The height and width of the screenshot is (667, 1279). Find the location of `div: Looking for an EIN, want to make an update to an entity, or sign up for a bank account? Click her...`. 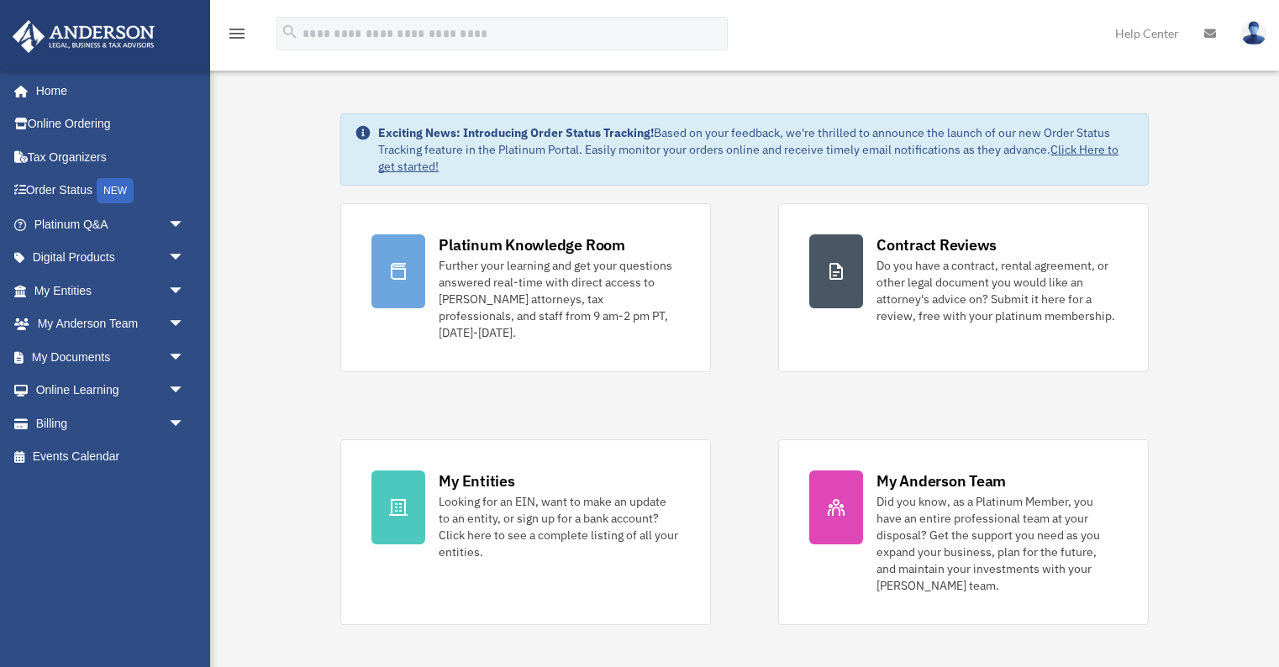

div: Looking for an EIN, want to make an update to an entity, or sign up for a bank account? Click her... is located at coordinates (559, 527).